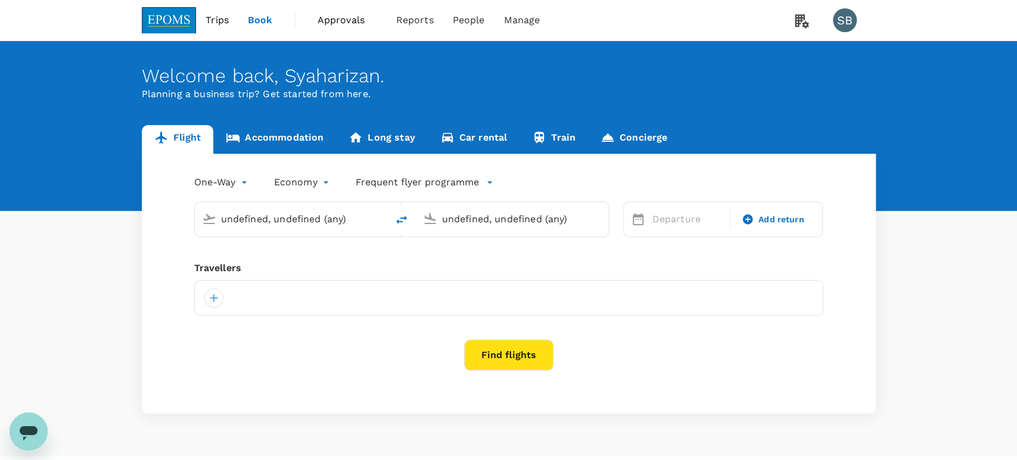 The height and width of the screenshot is (460, 1017). I want to click on span: Reports, so click(415, 20).